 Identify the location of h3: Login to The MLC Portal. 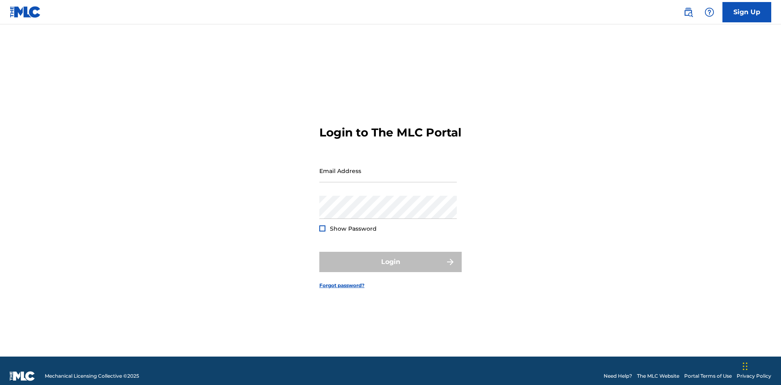
(390, 133).